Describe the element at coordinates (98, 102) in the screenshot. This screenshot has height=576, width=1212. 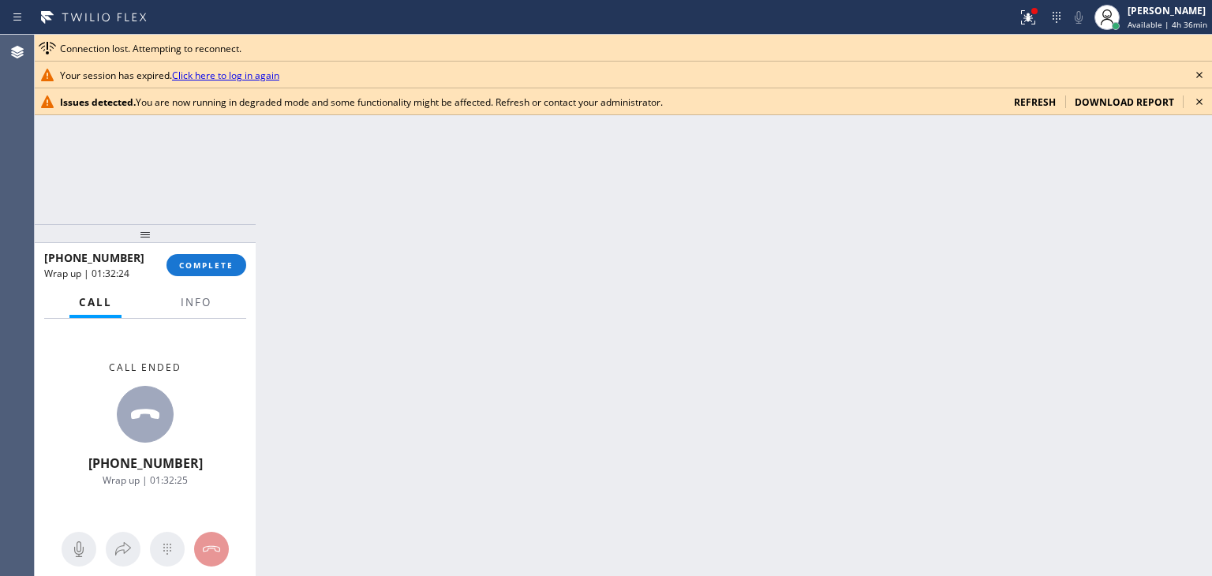
I see `b: Issues detected.` at that location.